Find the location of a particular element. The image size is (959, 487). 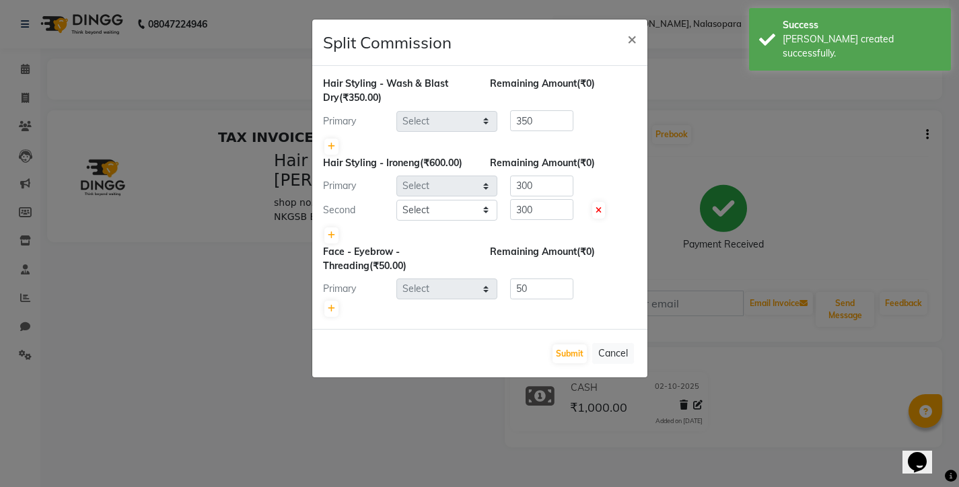

button: Submit is located at coordinates (569, 354).